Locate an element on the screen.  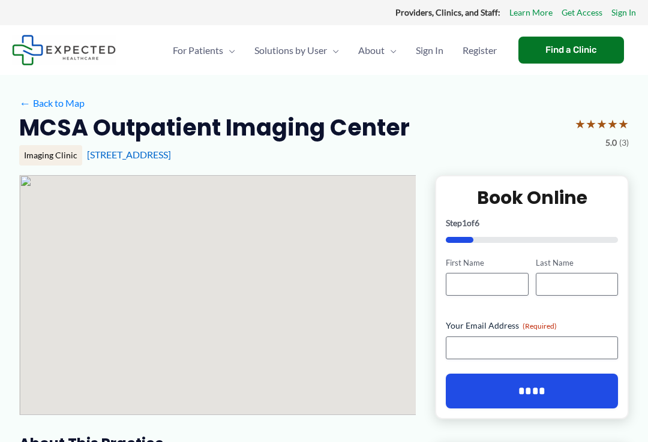
h2: Book Online is located at coordinates (532, 197).